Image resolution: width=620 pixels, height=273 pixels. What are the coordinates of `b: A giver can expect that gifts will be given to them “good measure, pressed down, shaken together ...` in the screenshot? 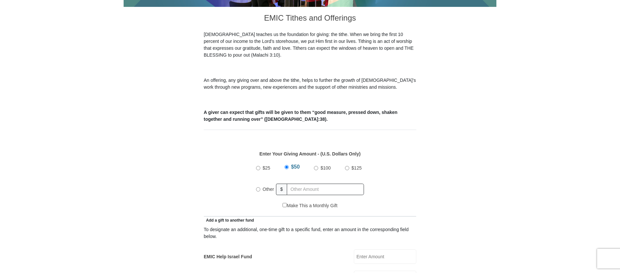 It's located at (301, 115).